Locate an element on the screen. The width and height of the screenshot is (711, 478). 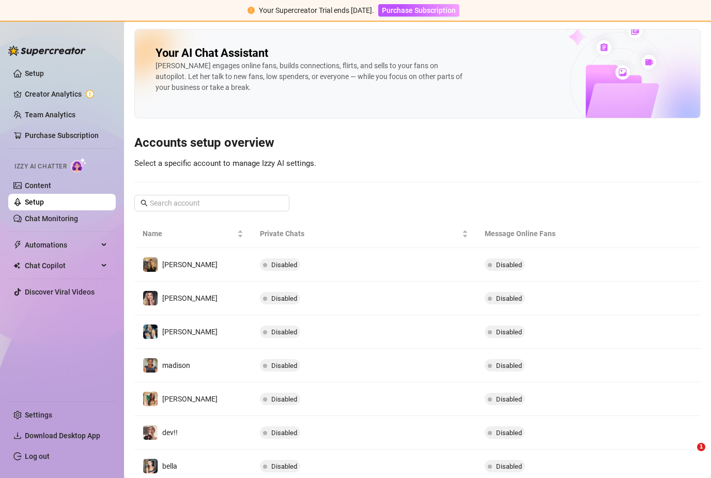
a: Content is located at coordinates (38, 185).